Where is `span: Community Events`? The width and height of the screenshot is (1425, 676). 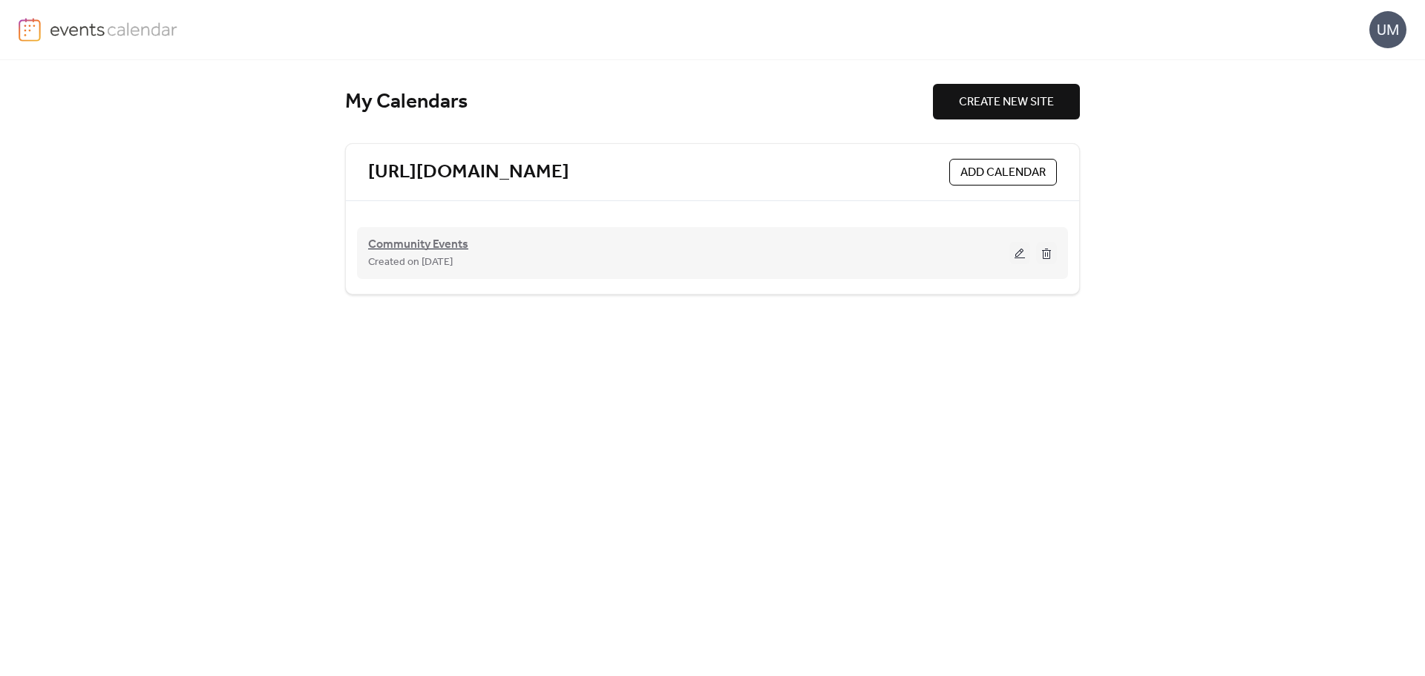
span: Community Events is located at coordinates (418, 245).